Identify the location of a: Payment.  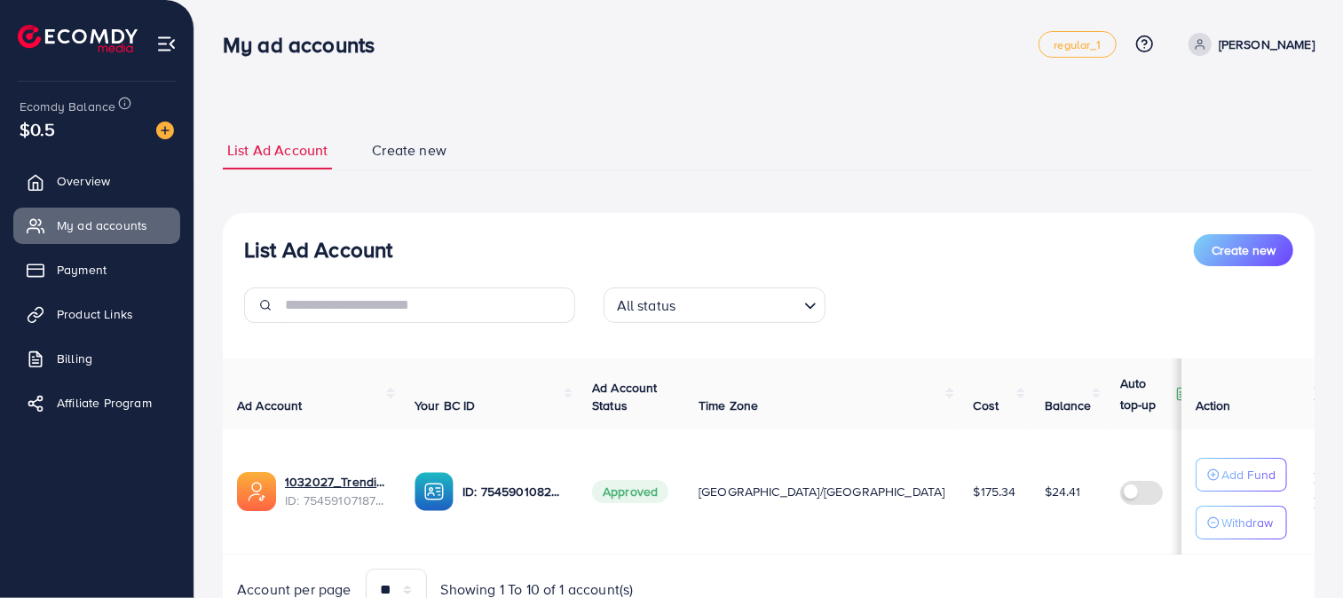
(97, 270).